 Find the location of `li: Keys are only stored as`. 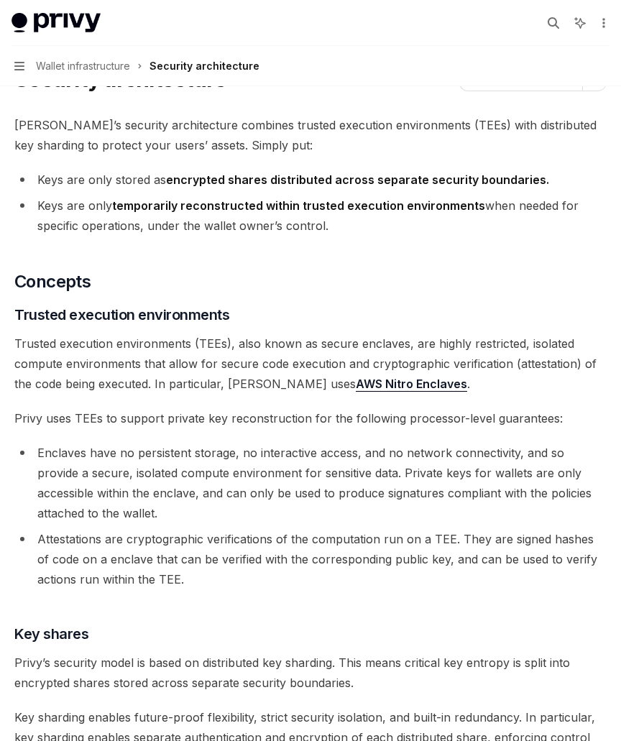

li: Keys are only stored as is located at coordinates (310, 180).